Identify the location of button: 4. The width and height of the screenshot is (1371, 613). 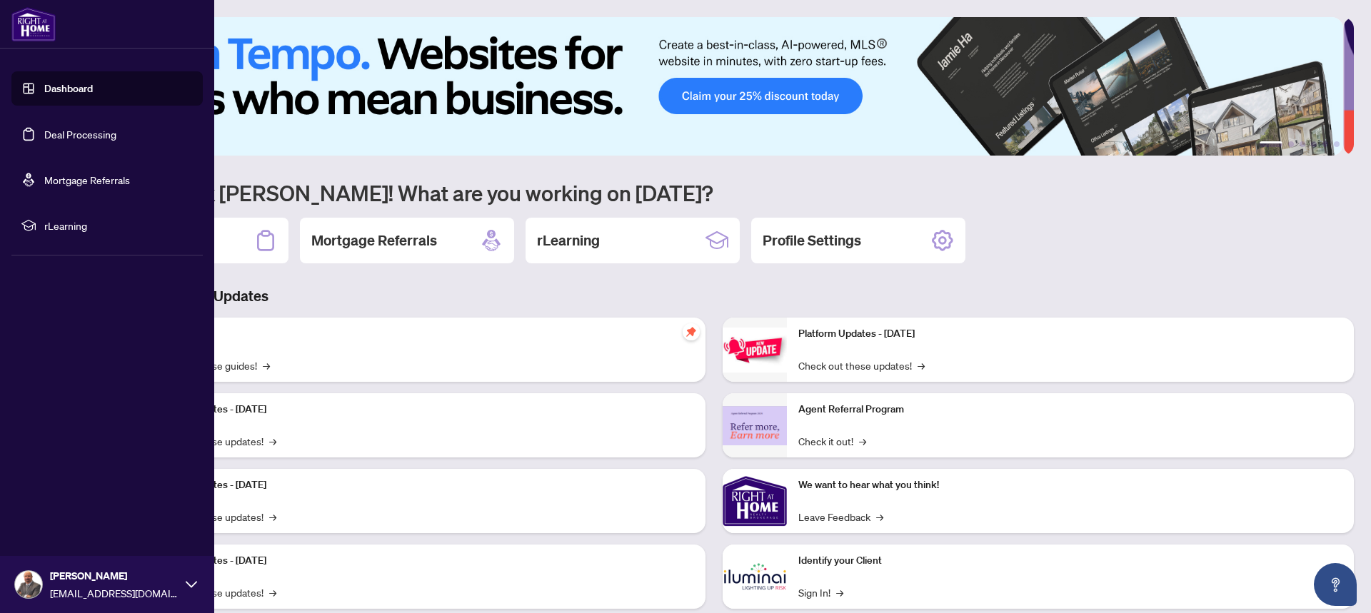
(1314, 144).